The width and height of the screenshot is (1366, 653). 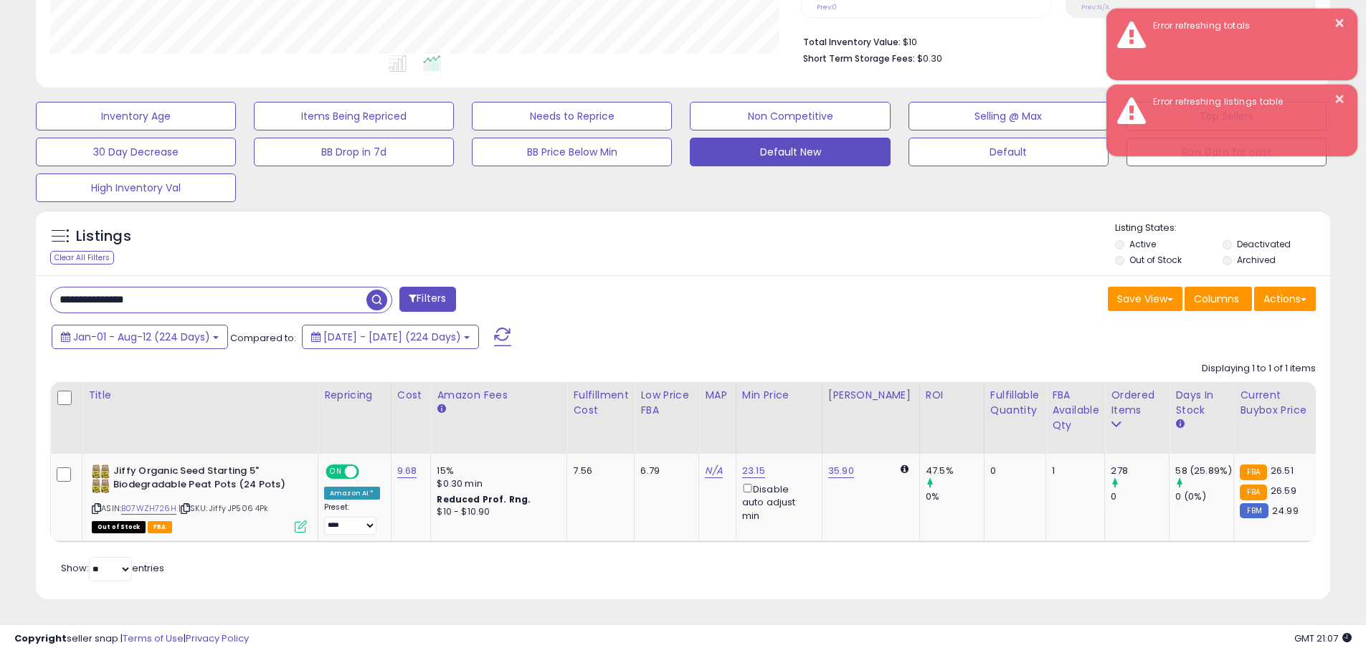 I want to click on div: Title, so click(x=200, y=395).